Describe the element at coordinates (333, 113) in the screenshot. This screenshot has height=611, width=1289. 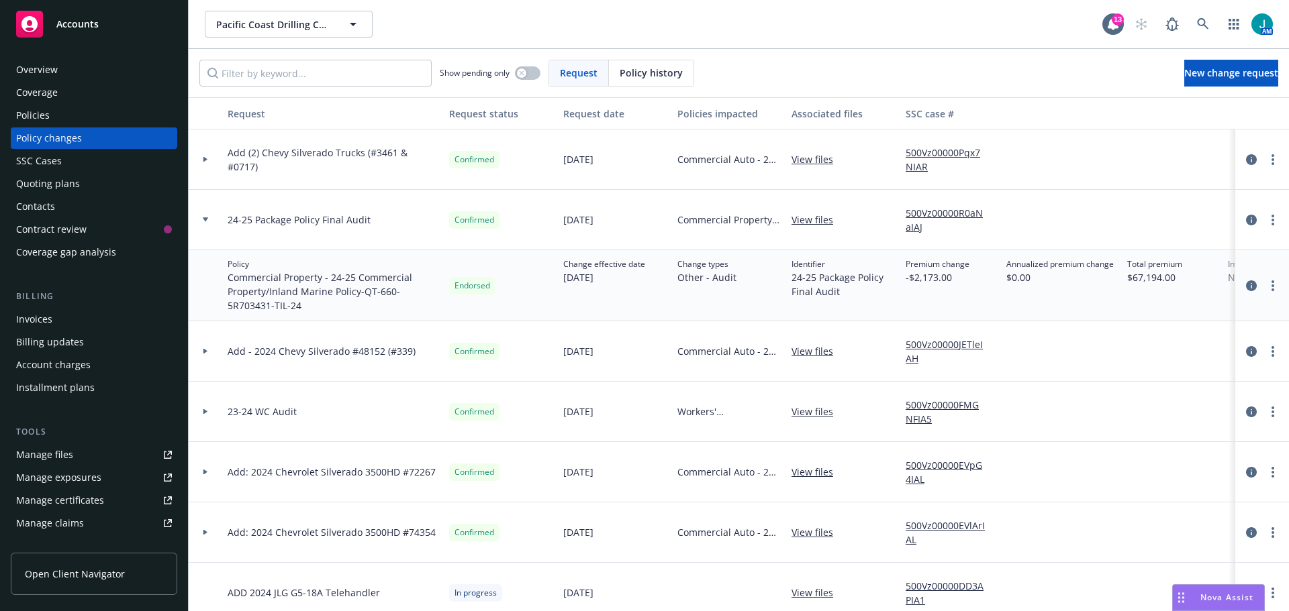
I see `button: Request` at that location.